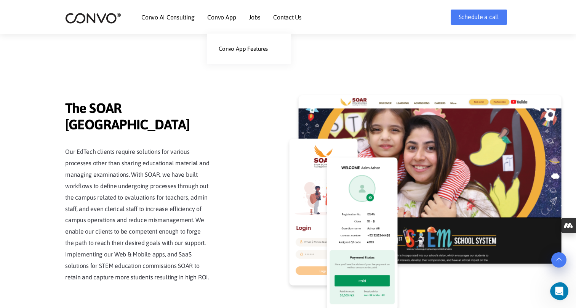  I want to click on a: Schedule a call, so click(479, 17).